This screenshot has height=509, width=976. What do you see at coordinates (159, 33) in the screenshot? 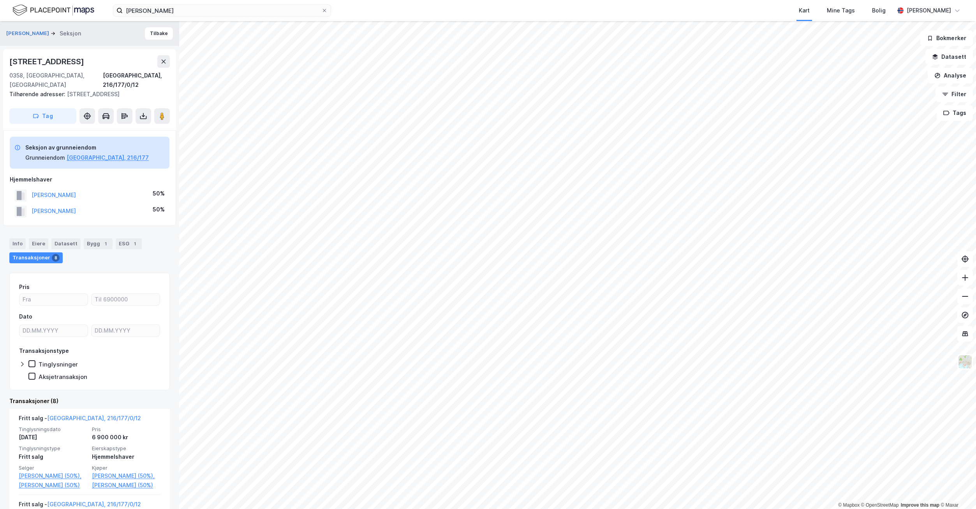
I see `button: Tilbake` at bounding box center [159, 33].